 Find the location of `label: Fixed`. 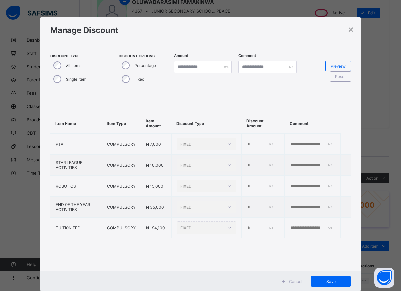

label: Fixed is located at coordinates (139, 79).